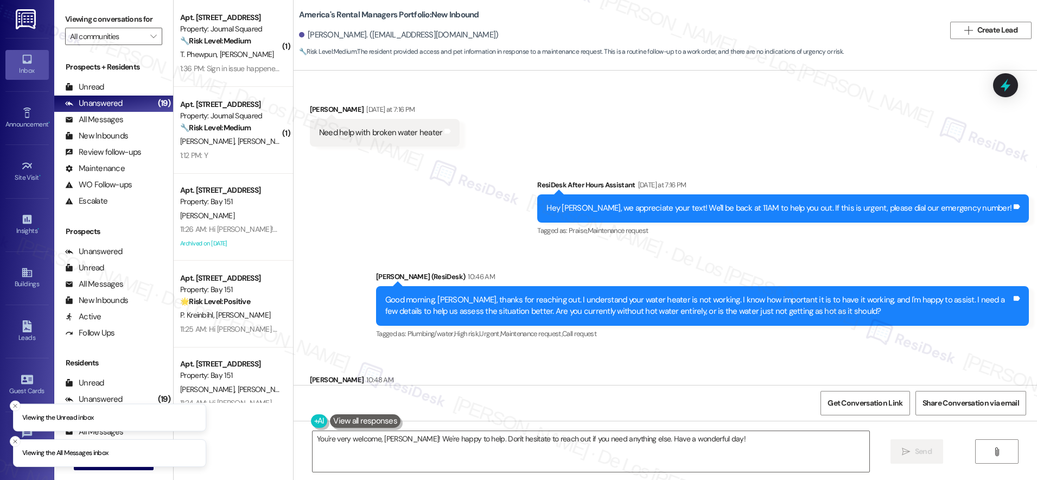 This screenshot has width=1037, height=480. What do you see at coordinates (83, 316) in the screenshot?
I see `div: Active` at bounding box center [83, 316].